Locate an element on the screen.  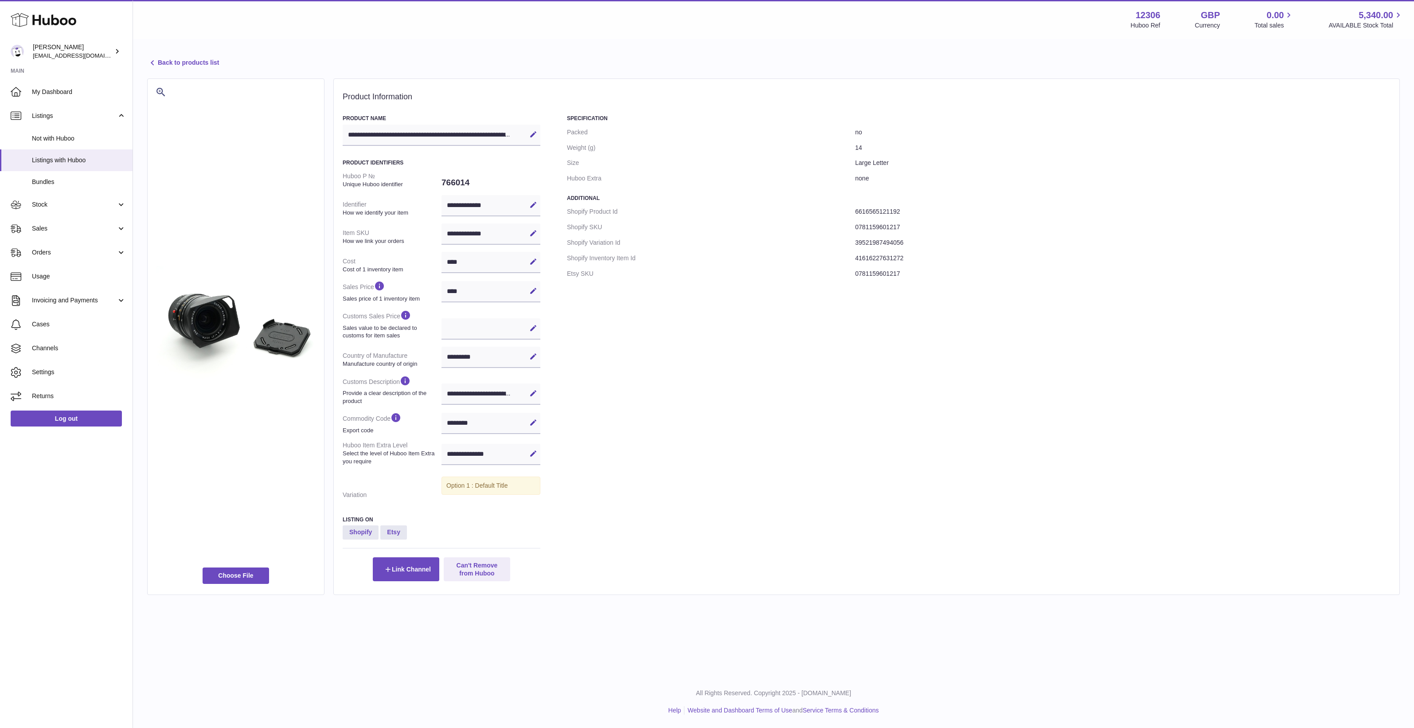
span: Stock is located at coordinates (74, 204).